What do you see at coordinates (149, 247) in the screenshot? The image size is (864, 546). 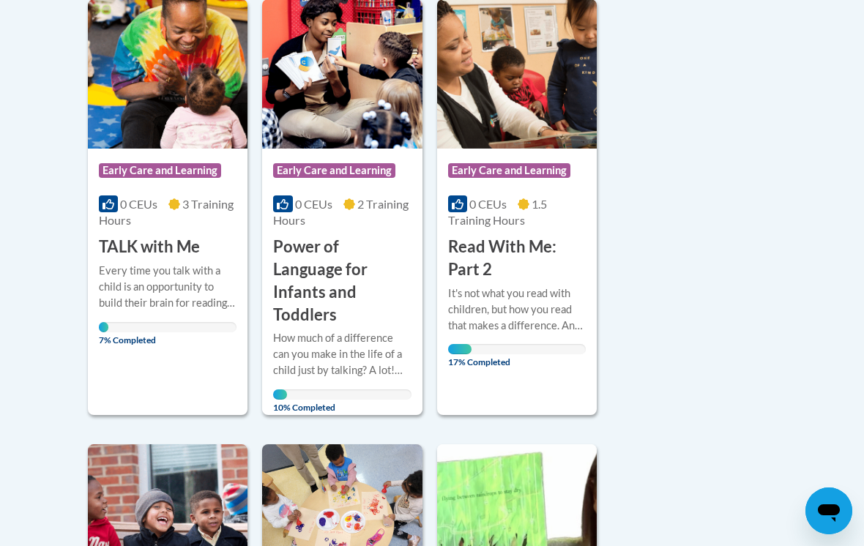 I see `h3: TALK with Me` at bounding box center [149, 247].